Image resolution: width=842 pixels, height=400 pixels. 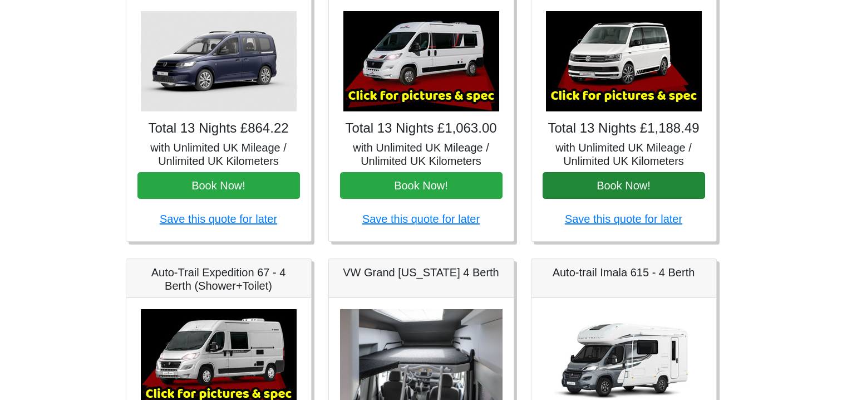 I want to click on h4: Total 13 Nights £1,188.49, so click(x=624, y=128).